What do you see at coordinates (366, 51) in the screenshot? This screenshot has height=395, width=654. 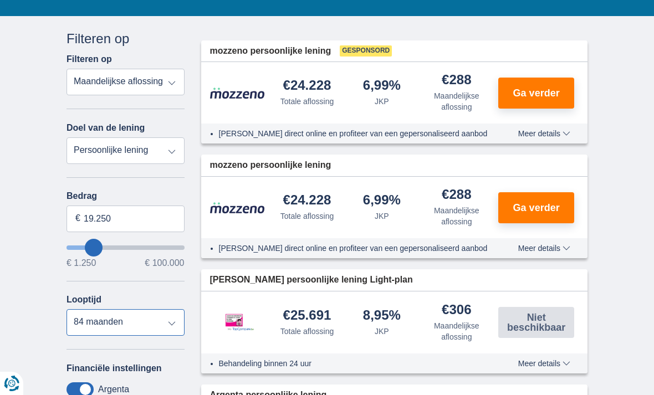 I see `span: Gesponsord` at bounding box center [366, 51].